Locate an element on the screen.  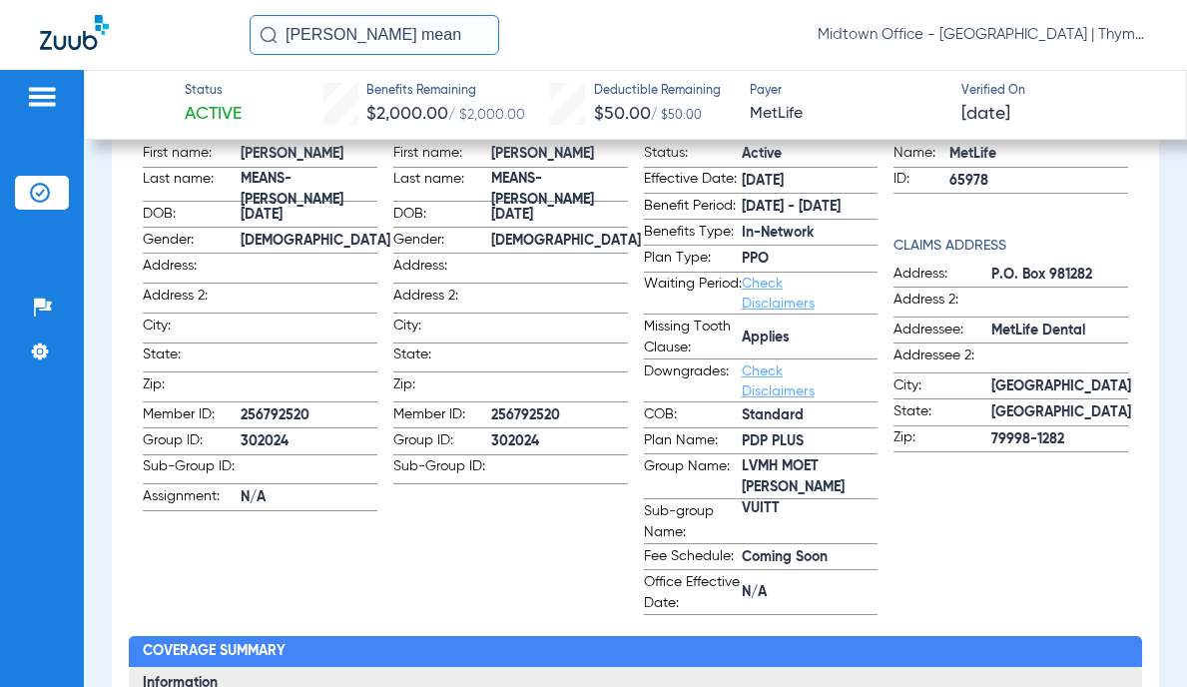
span: In-Network is located at coordinates (810, 233).